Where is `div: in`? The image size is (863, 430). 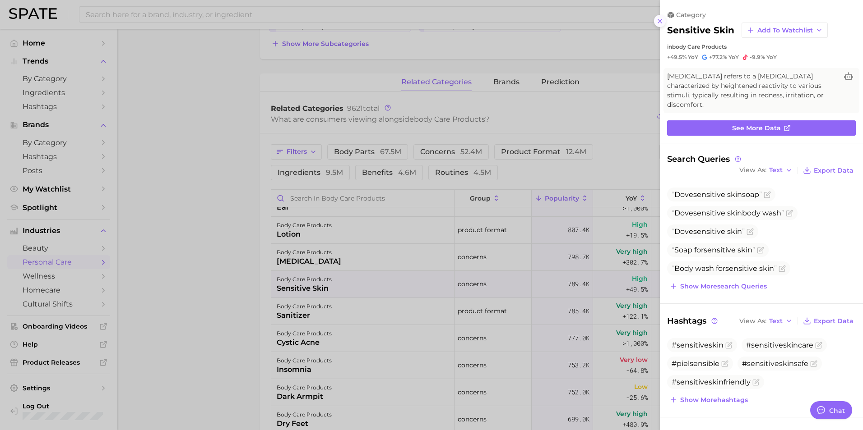 div: in is located at coordinates (761, 46).